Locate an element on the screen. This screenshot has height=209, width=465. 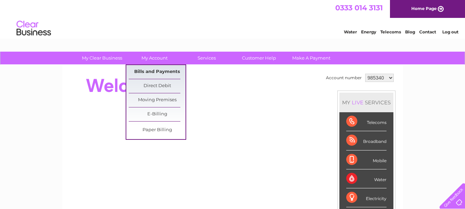
td: Account number is located at coordinates (344, 78).